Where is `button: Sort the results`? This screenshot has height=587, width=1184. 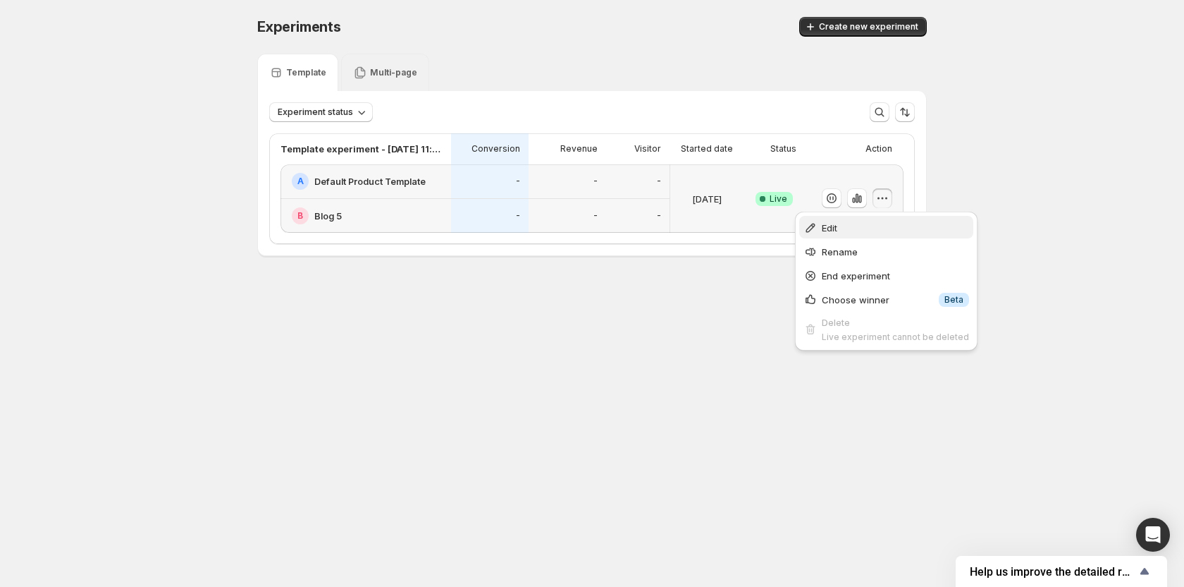 button: Sort the results is located at coordinates (905, 112).